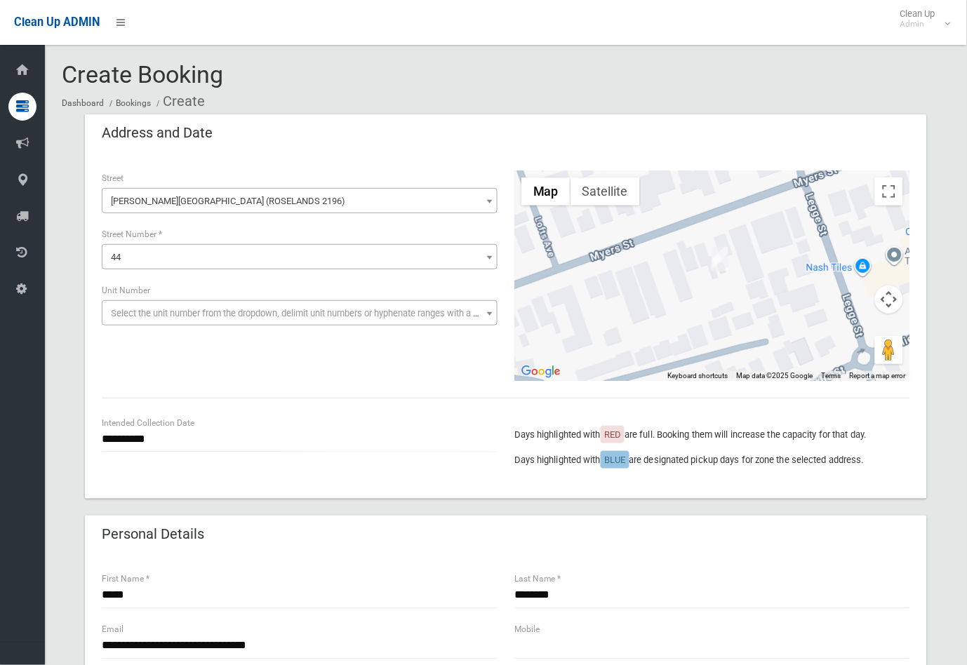  I want to click on a: Bookings, so click(133, 103).